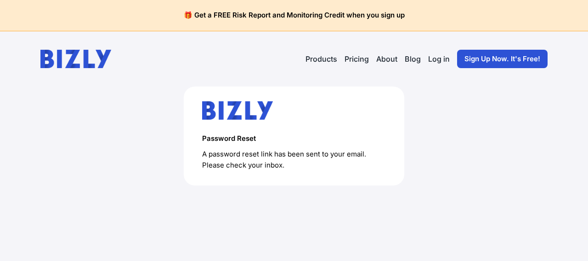 The image size is (588, 261). Describe the element at coordinates (502, 59) in the screenshot. I see `a: Sign Up Now. It's Free!` at that location.